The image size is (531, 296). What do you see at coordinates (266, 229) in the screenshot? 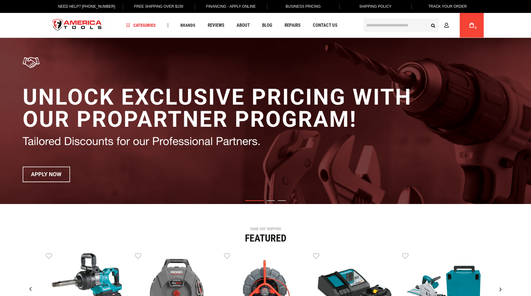
I see `div: SAME DAY SHIPPING` at bounding box center [266, 229].